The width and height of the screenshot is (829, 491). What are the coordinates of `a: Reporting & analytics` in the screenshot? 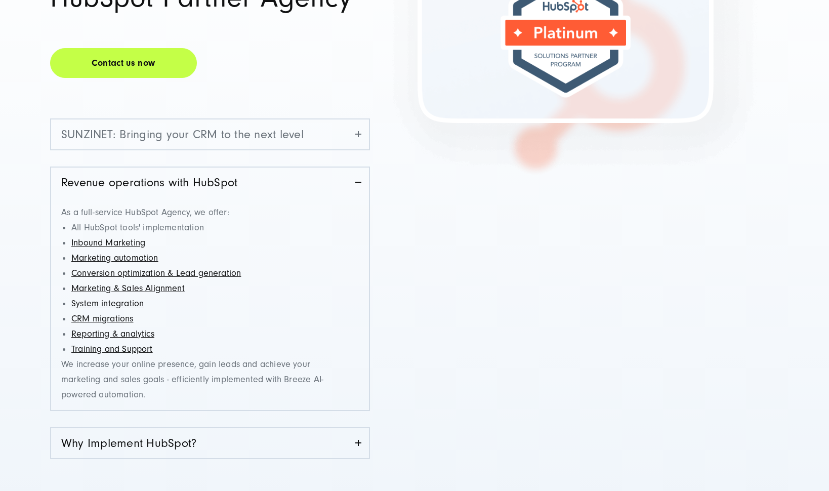 It's located at (113, 334).